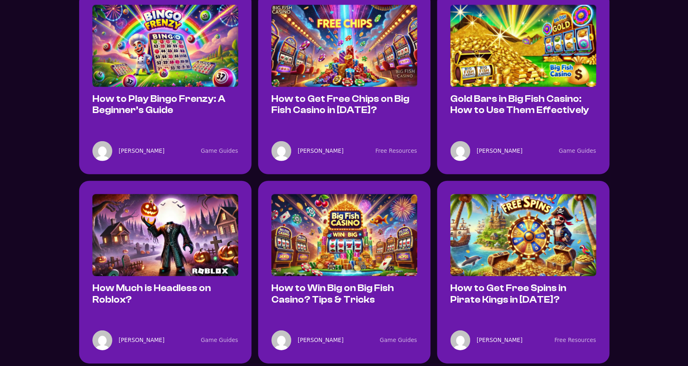  I want to click on a: How Much is Headless on Roblox?, so click(152, 294).